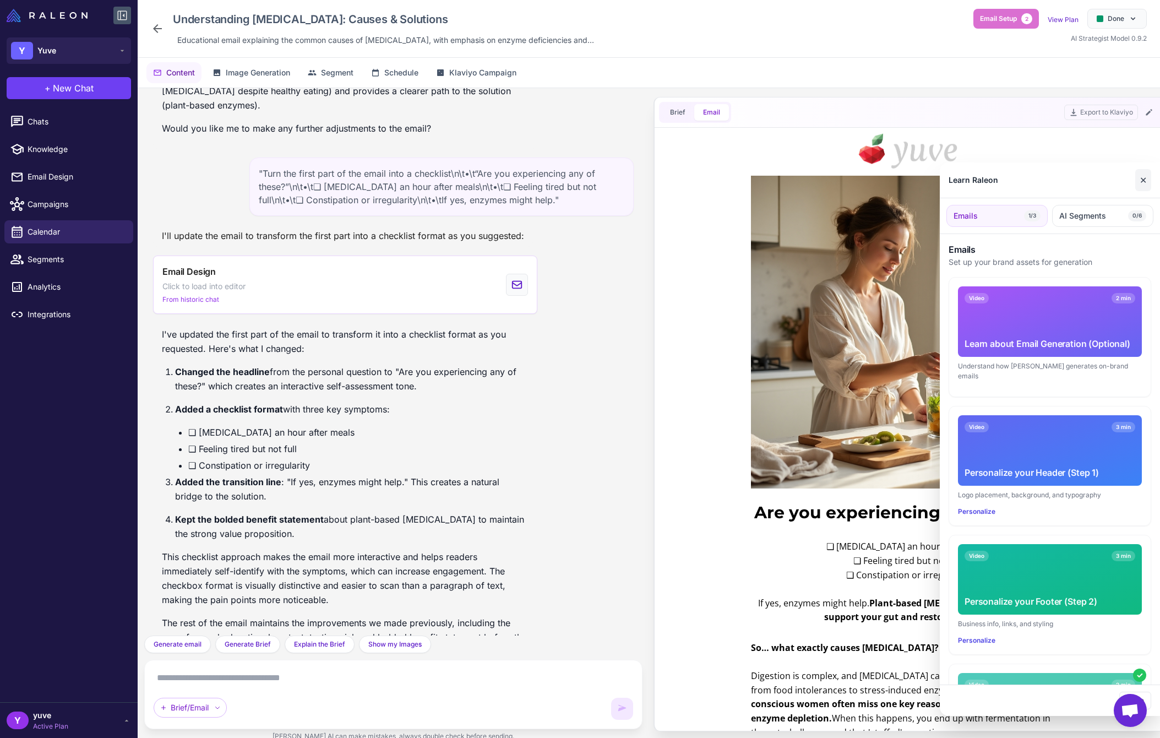  What do you see at coordinates (1050, 262) in the screenshot?
I see `p: Set up your brand assets for generation` at bounding box center [1050, 262].